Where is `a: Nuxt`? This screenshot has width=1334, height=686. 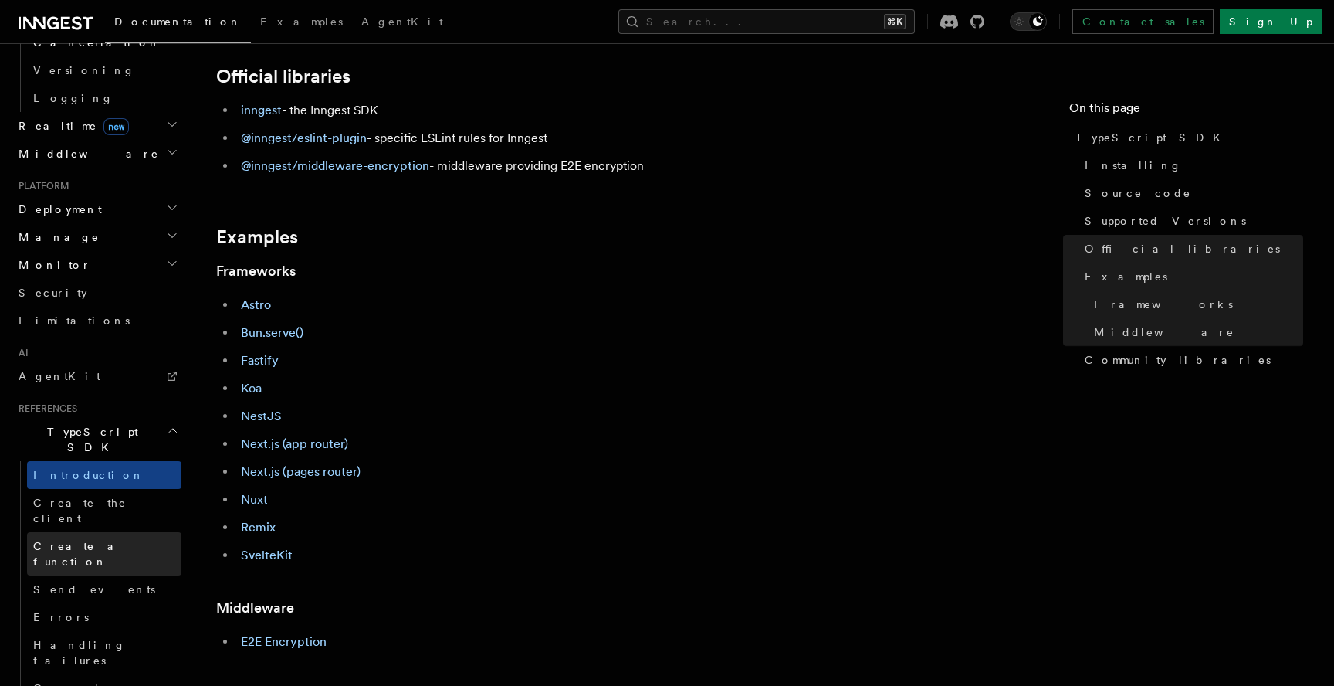 a: Nuxt is located at coordinates (254, 499).